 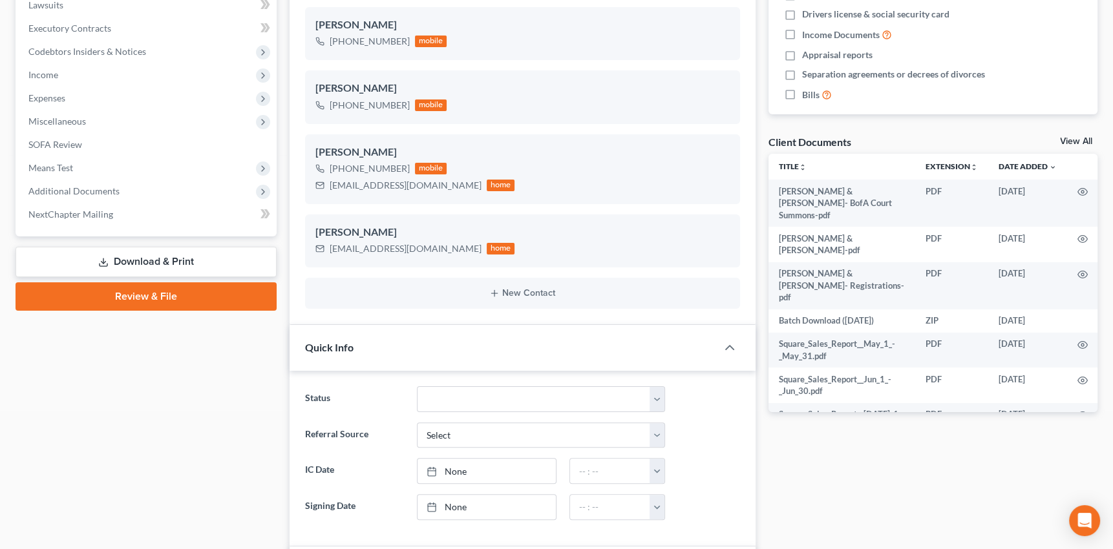 I want to click on span: Codebtors Insiders & Notices, so click(x=87, y=51).